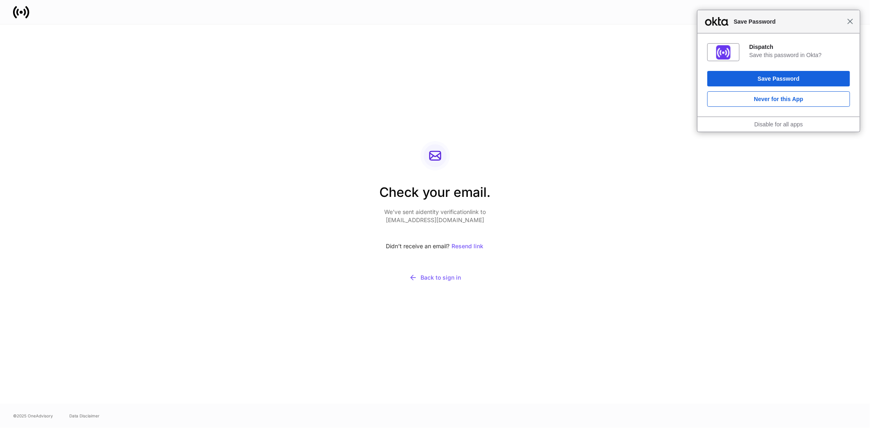  Describe the element at coordinates (435, 196) in the screenshot. I see `h2: Check your email.` at that location.